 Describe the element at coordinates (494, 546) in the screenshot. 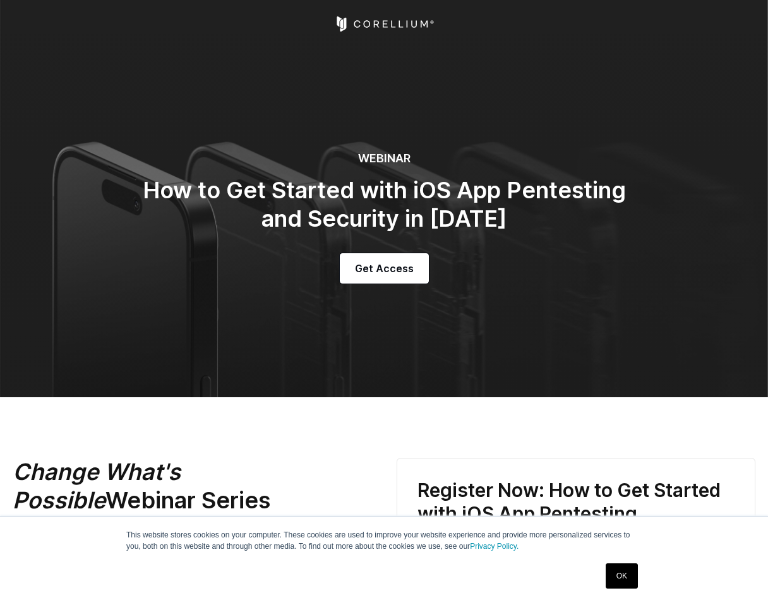

I see `a: Privacy Policy.` at that location.